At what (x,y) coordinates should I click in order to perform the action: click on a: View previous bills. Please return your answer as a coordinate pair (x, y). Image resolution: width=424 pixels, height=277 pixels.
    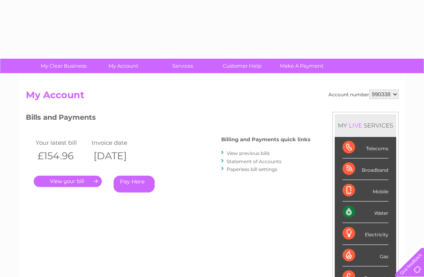
    Looking at the image, I should click on (248, 153).